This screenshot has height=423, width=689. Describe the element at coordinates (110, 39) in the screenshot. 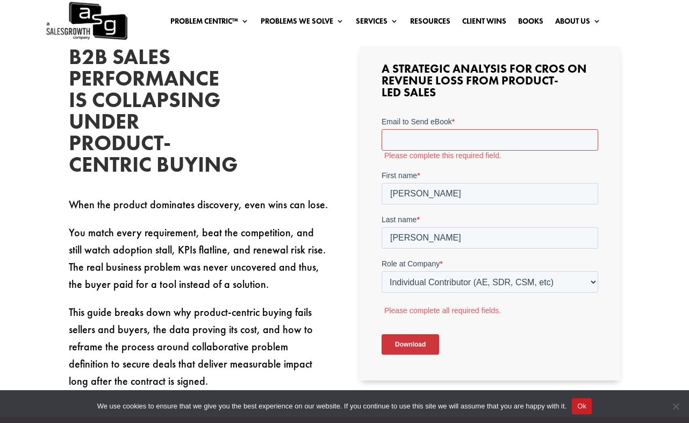

I see `label: Please complete this required field.` at that location.